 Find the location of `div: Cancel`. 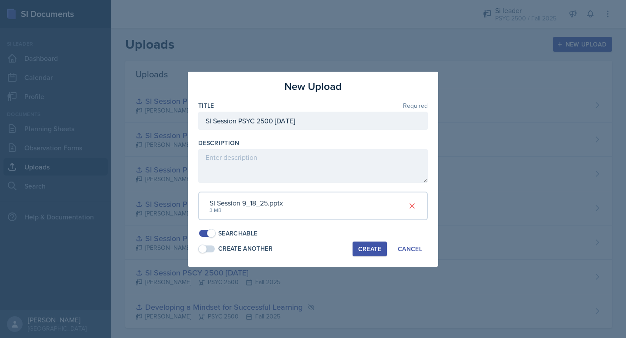

div: Cancel is located at coordinates (410, 249).